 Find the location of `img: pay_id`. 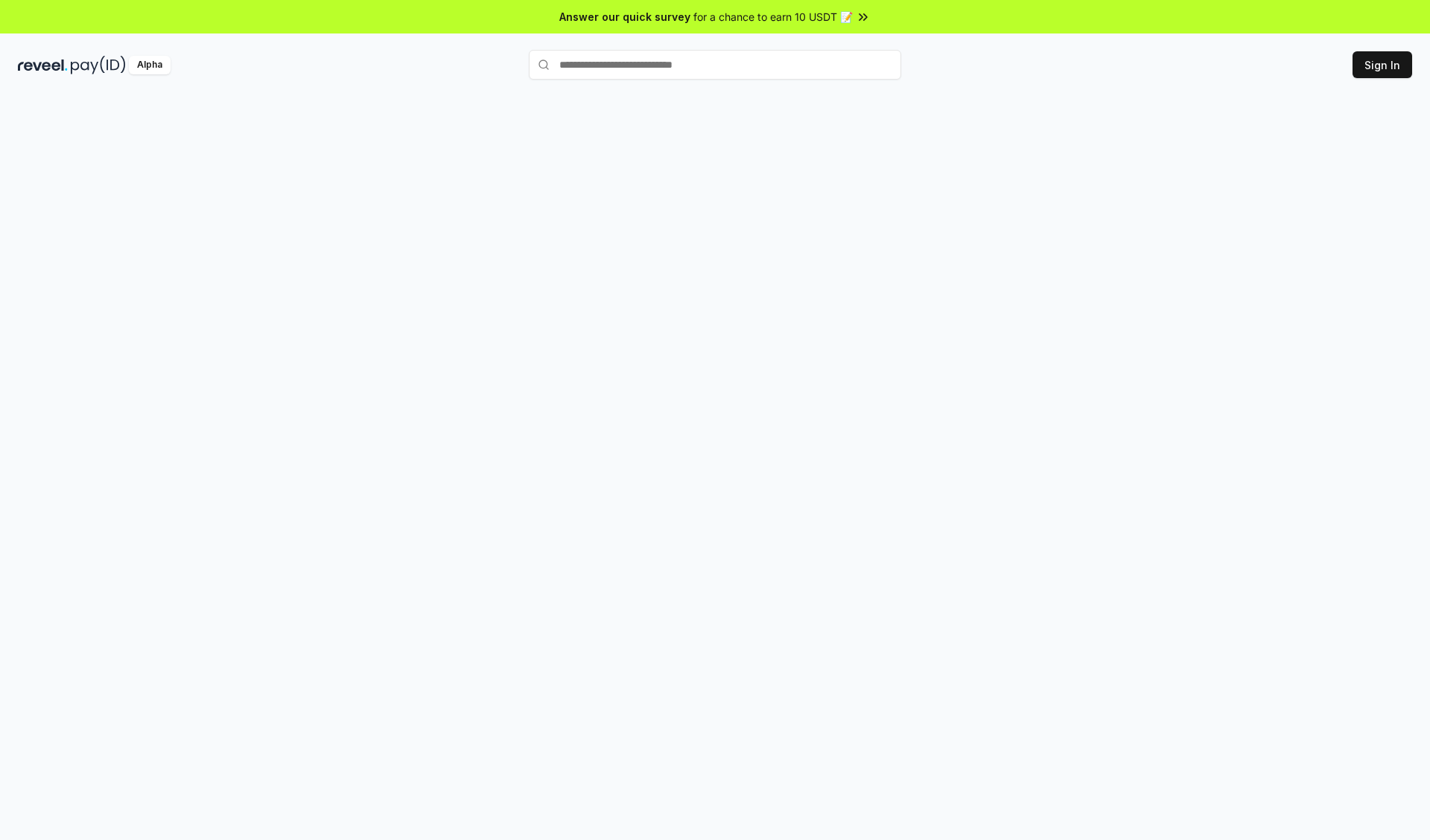

img: pay_id is located at coordinates (98, 65).